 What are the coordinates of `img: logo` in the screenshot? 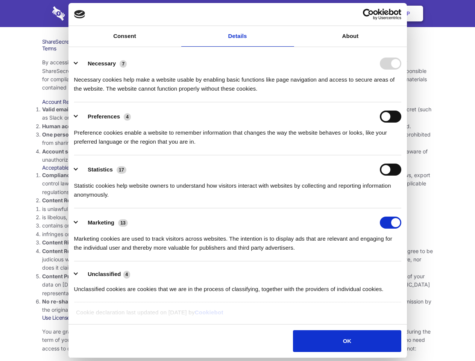 It's located at (80, 14).